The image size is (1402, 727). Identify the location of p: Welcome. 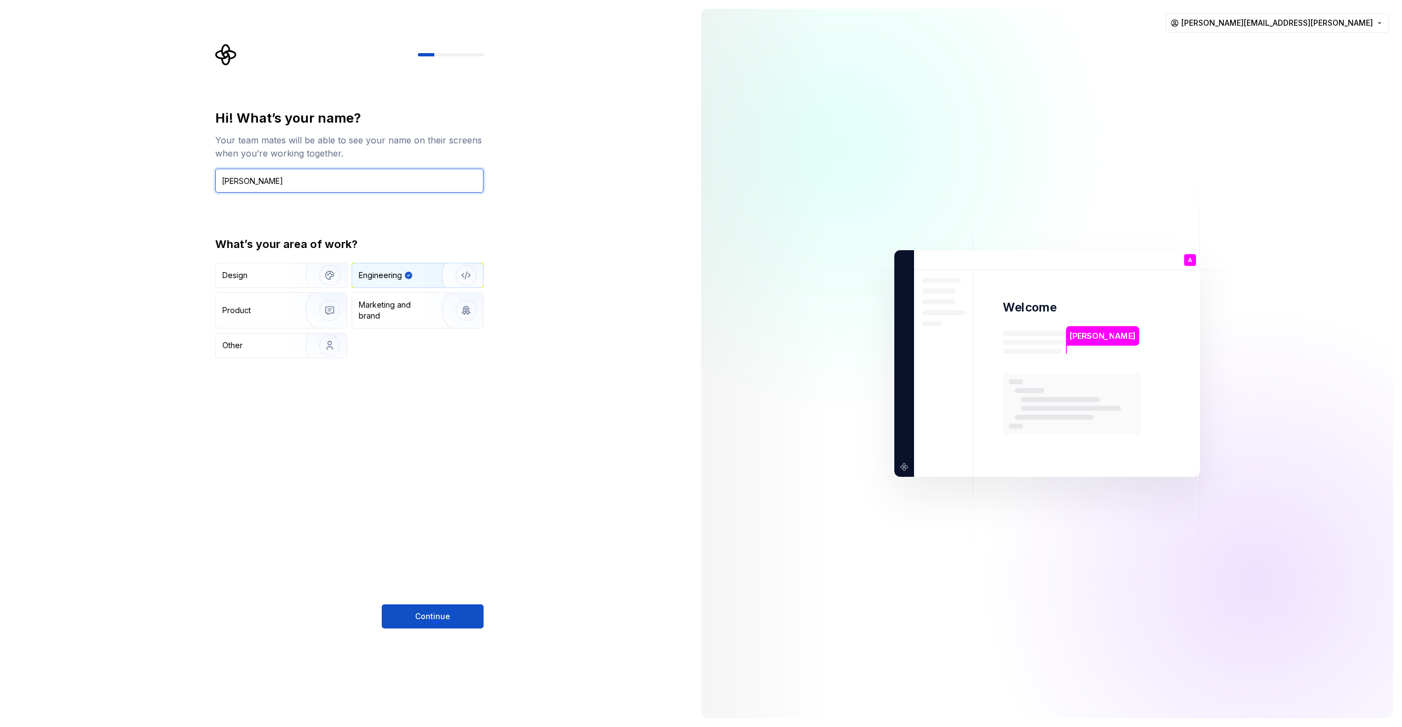
(1029, 307).